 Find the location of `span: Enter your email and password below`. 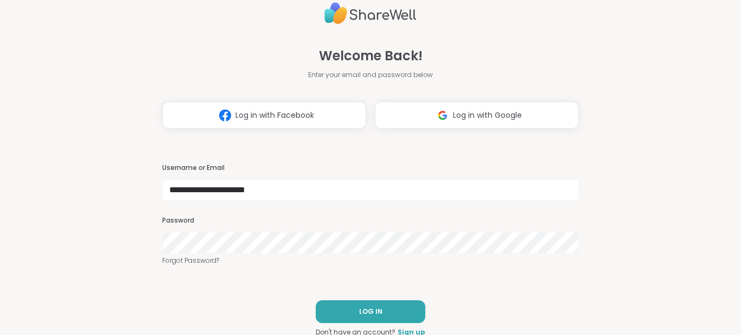

span: Enter your email and password below is located at coordinates (371, 75).